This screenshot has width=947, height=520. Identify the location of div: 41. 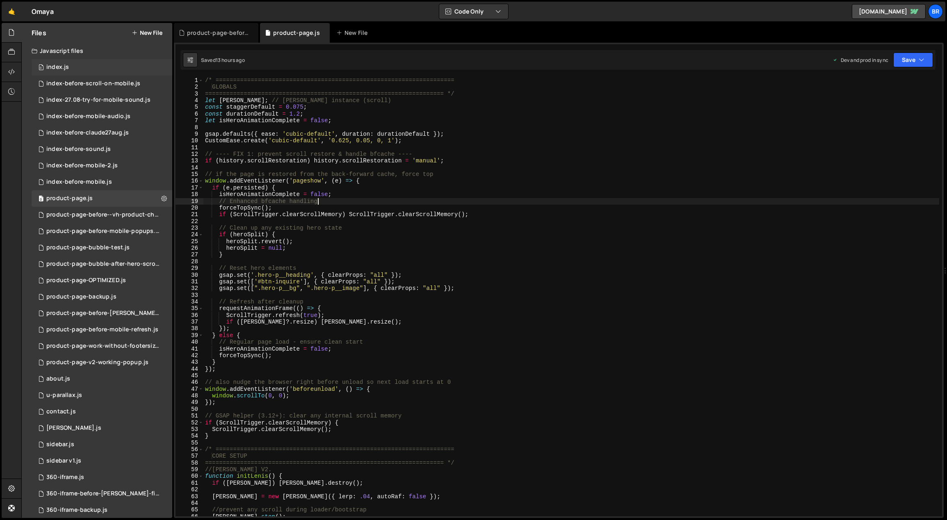
(190, 349).